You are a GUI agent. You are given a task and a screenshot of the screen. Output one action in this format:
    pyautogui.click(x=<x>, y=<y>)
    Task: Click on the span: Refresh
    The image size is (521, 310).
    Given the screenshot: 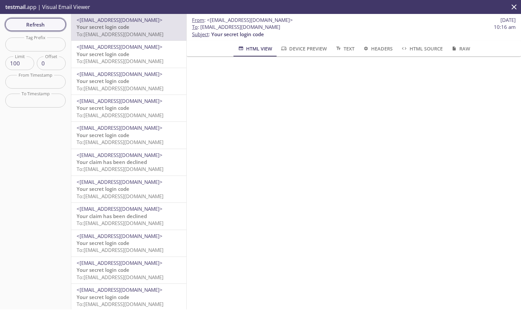 What is the action you would take?
    pyautogui.click(x=36, y=25)
    